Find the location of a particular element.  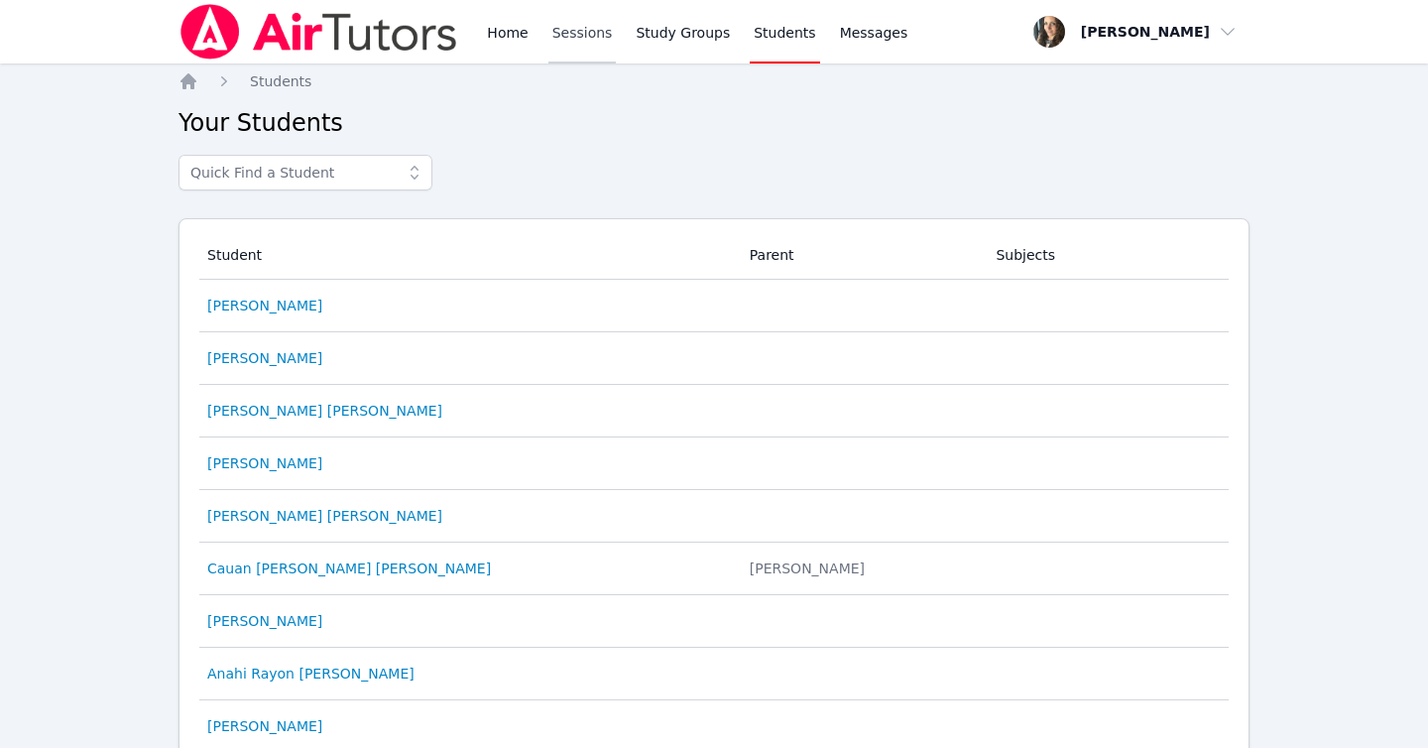

th: Subjects is located at coordinates (1106, 255).